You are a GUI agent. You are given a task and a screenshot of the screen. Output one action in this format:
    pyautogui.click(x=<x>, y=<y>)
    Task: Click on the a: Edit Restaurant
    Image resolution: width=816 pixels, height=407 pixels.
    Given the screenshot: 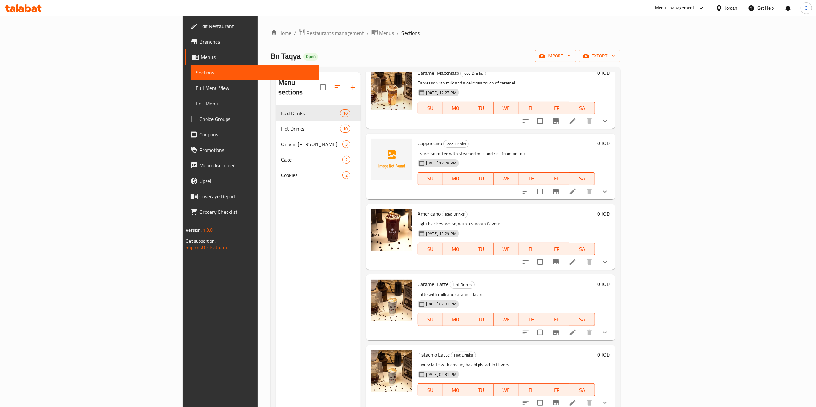 What is the action you would take?
    pyautogui.click(x=252, y=26)
    